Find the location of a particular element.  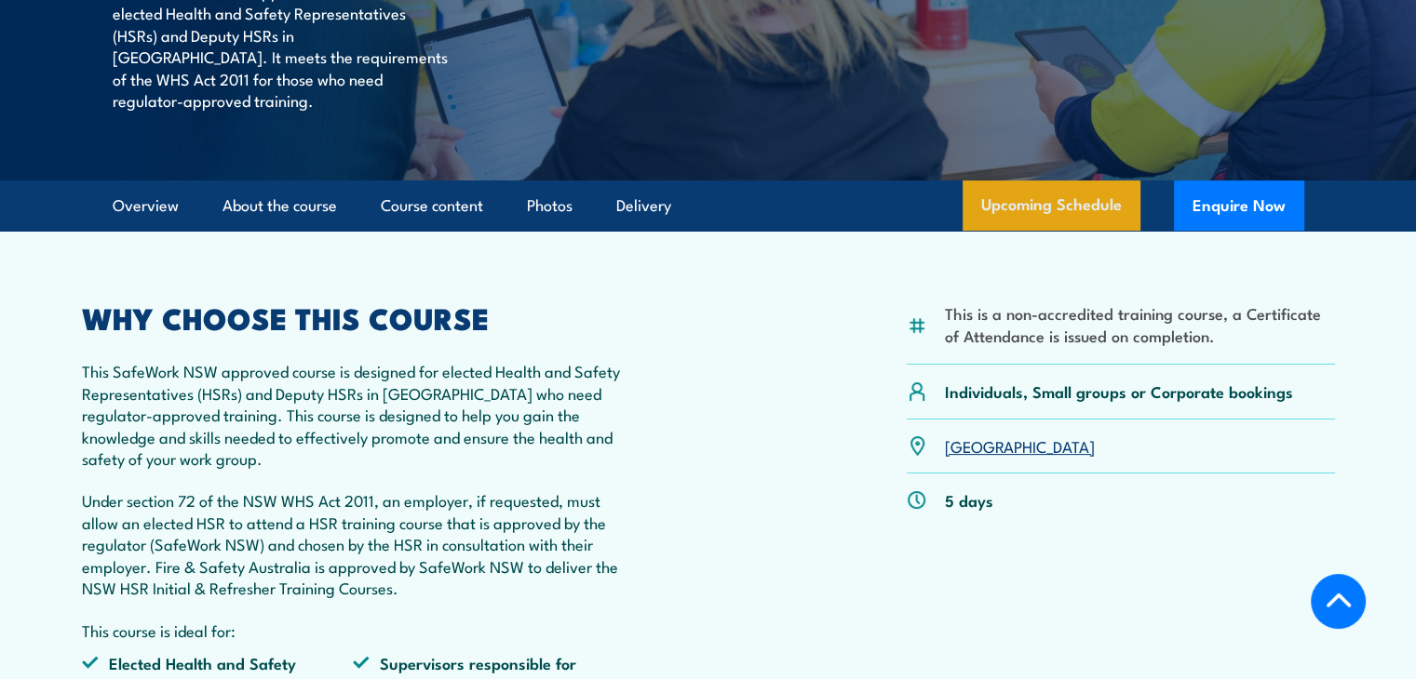

button: Enquire Now is located at coordinates (1239, 206).